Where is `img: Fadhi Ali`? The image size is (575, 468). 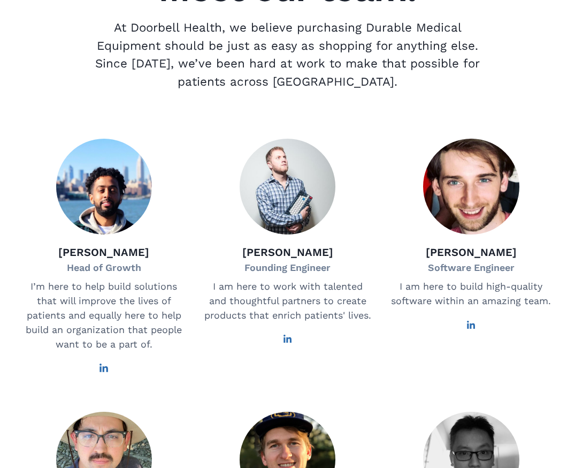 img: Fadhi Ali is located at coordinates (104, 186).